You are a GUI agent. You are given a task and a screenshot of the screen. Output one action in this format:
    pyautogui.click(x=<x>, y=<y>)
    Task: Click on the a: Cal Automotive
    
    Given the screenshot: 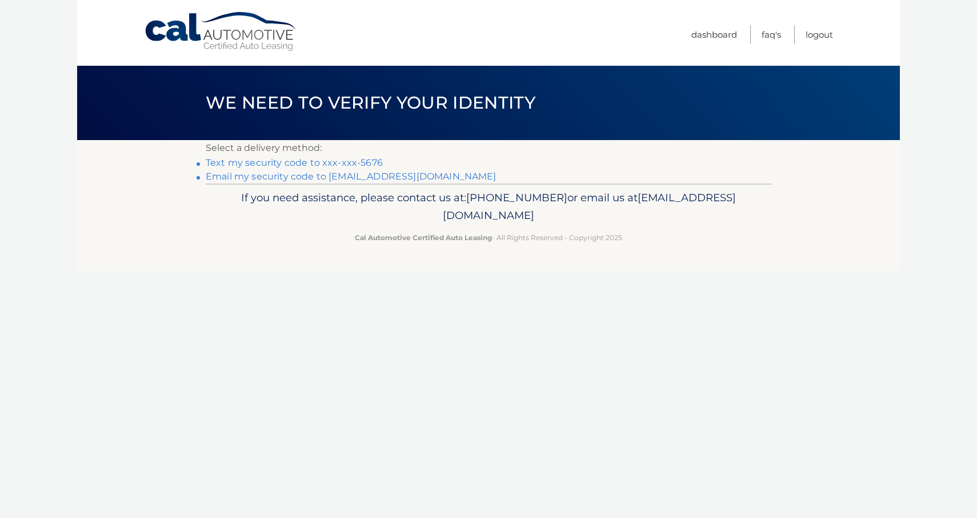 What is the action you would take?
    pyautogui.click(x=221, y=31)
    